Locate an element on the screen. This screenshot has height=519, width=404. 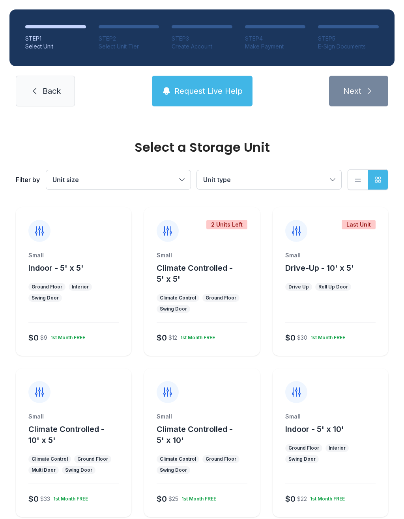
div: $25 is located at coordinates (173, 499).